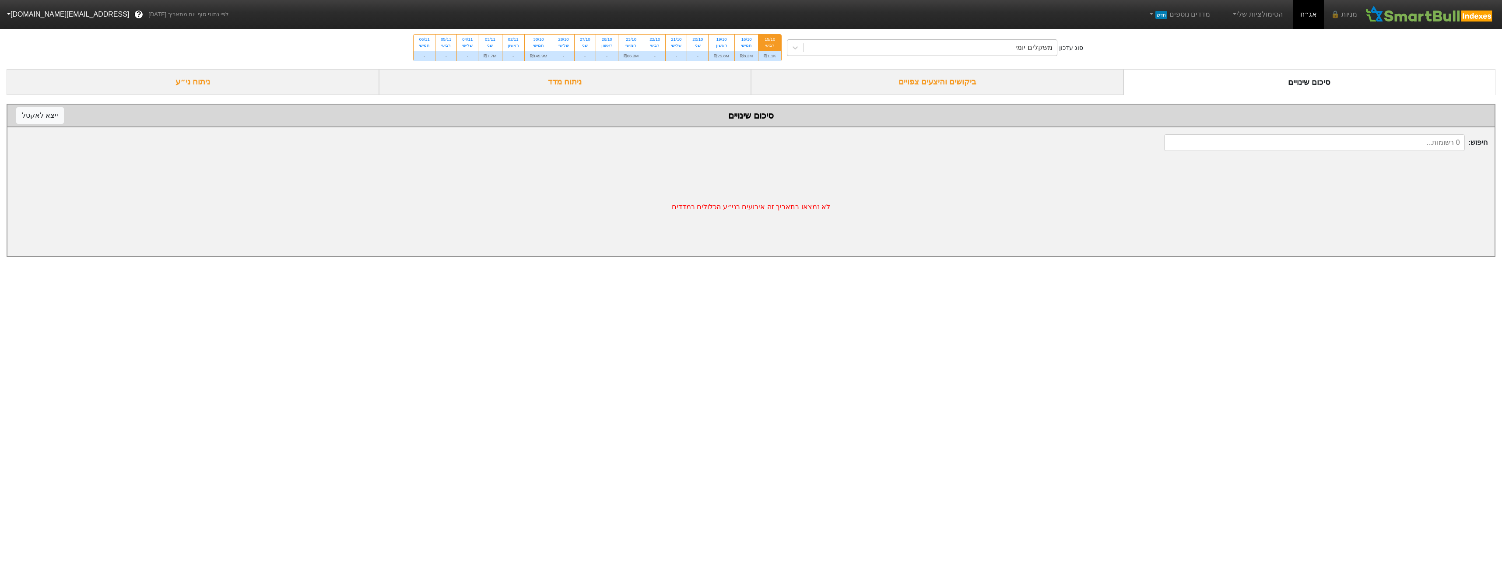 The width and height of the screenshot is (1502, 575). What do you see at coordinates (1033, 48) in the screenshot?
I see `div: משקלים יומי` at bounding box center [1033, 48].